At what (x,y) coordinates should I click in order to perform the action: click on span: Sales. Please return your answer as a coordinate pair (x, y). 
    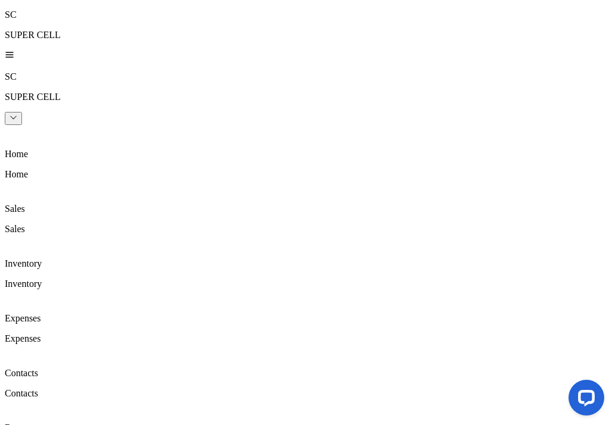
    Looking at the image, I should click on (15, 229).